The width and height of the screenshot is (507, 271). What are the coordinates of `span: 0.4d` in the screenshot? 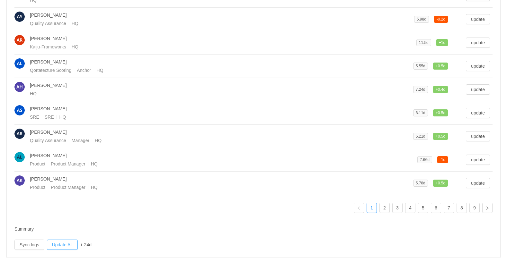 It's located at (440, 90).